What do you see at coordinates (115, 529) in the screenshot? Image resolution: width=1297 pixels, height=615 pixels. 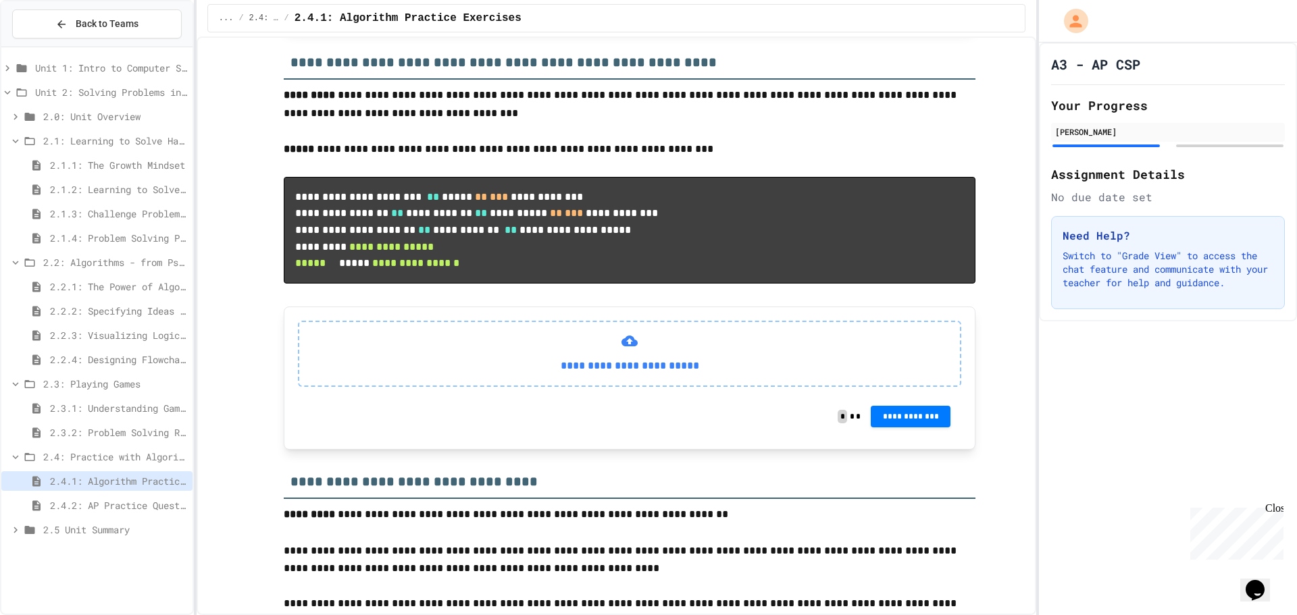 I see `span: 2.5 Unit Summary` at bounding box center [115, 529].